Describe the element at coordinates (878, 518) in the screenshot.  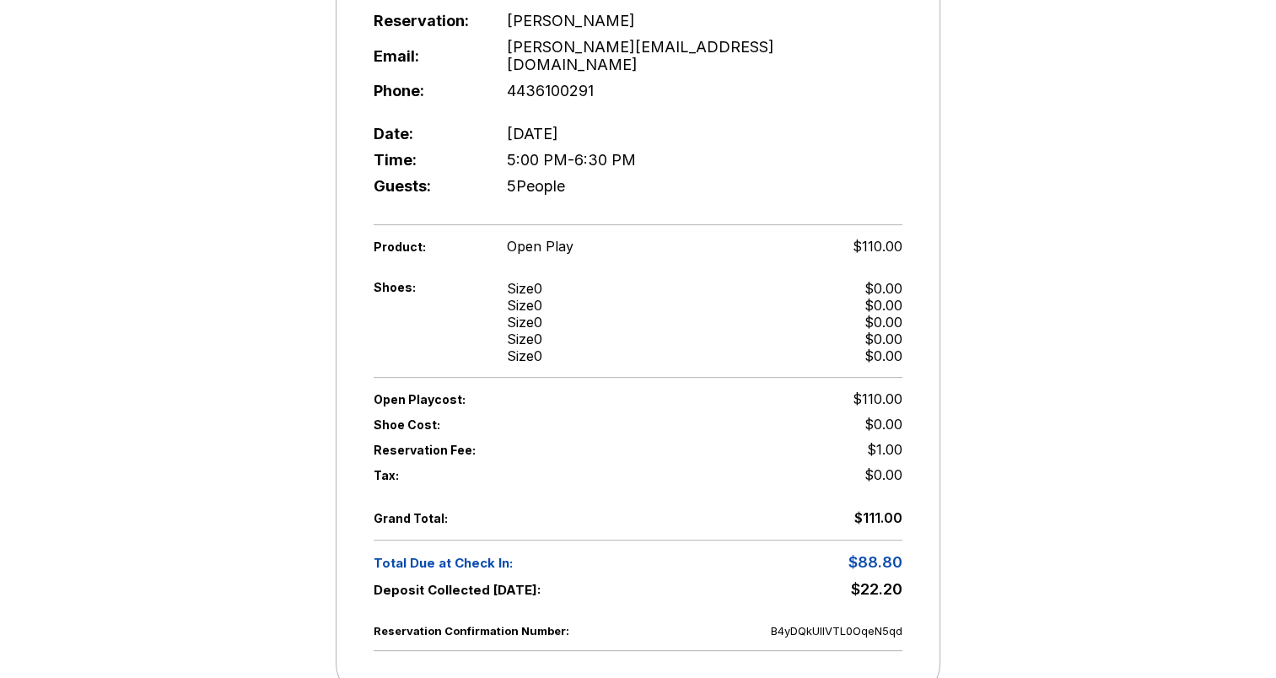
I see `div: $111.00` at that location.